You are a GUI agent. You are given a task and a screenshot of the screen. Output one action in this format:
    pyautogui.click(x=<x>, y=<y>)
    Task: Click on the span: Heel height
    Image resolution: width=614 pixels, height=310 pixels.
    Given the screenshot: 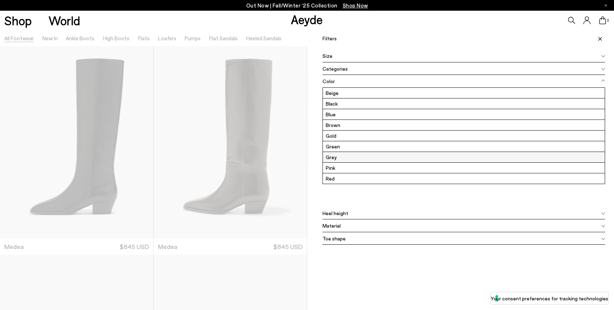 What is the action you would take?
    pyautogui.click(x=335, y=213)
    